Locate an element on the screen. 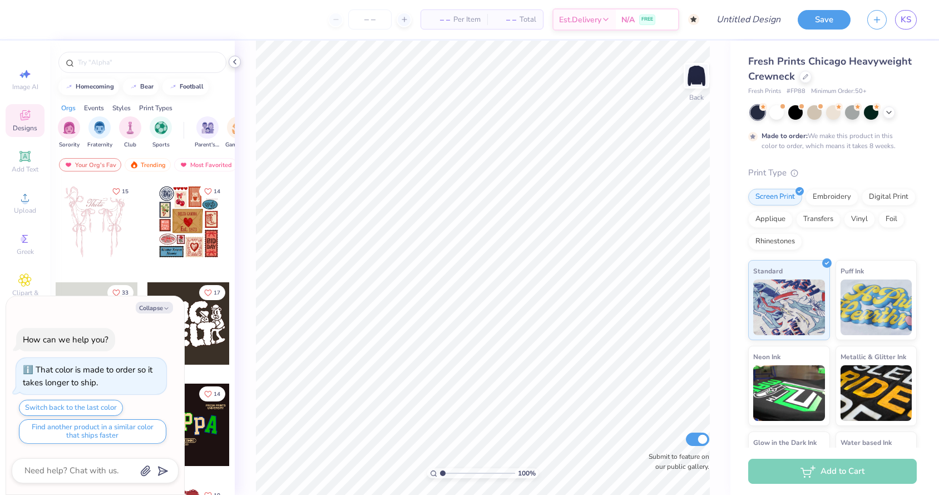 The width and height of the screenshot is (939, 495). div: bear is located at coordinates (147, 86).